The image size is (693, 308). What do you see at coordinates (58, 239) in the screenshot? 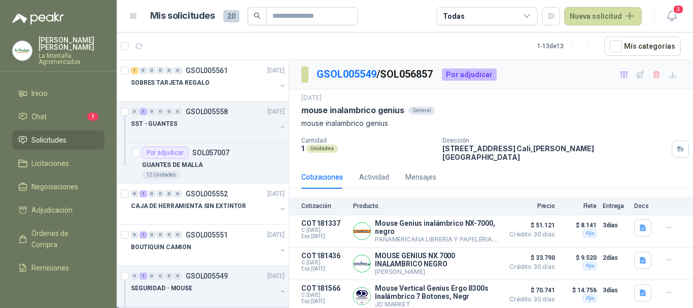
I see `a: Órdenes de Compra` at bounding box center [58, 239].